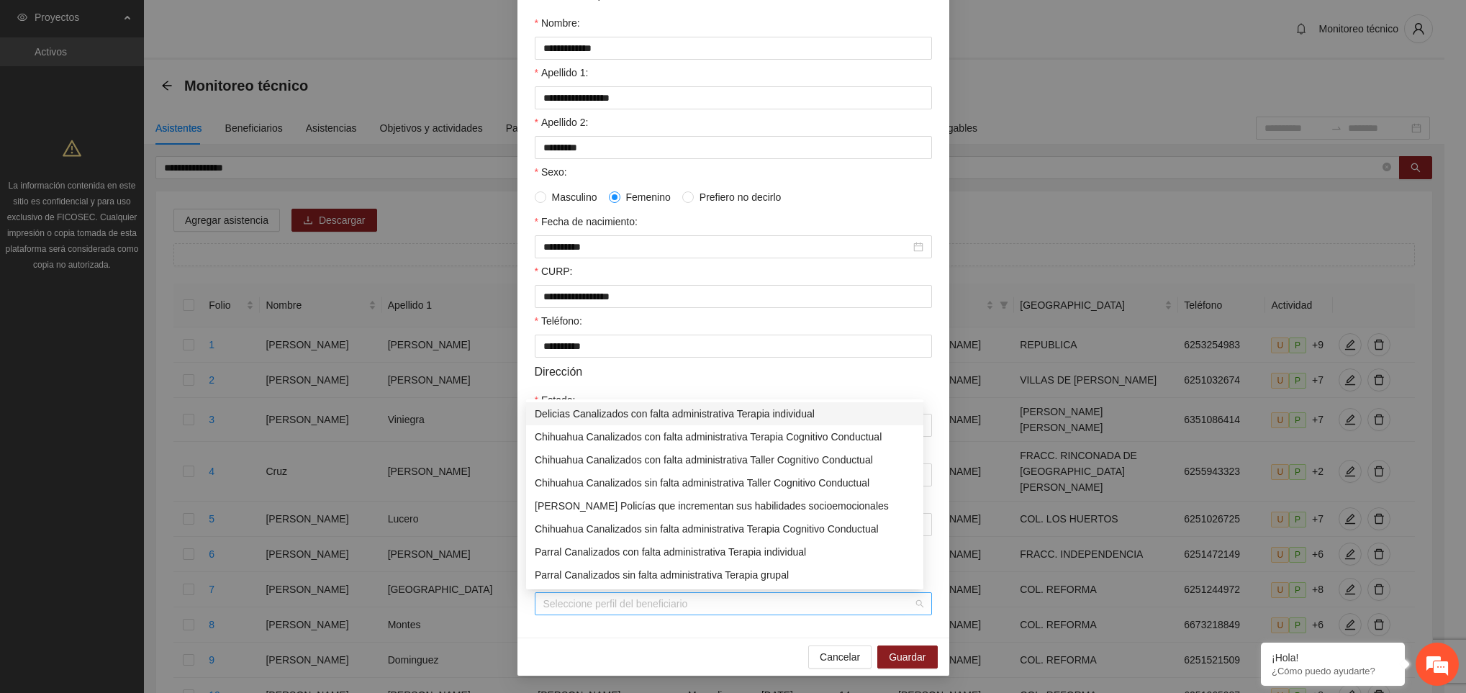 The height and width of the screenshot is (693, 1466). Describe the element at coordinates (907, 657) in the screenshot. I see `button: Guardar` at that location.